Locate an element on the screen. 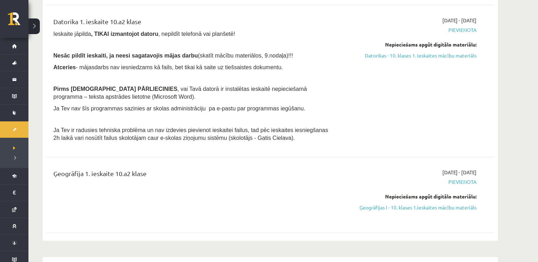 This screenshot has height=262, width=538. span: Nesāc pildīt ieskaiti, ja neesi sagatavojis mājas darbu is located at coordinates (125, 55).